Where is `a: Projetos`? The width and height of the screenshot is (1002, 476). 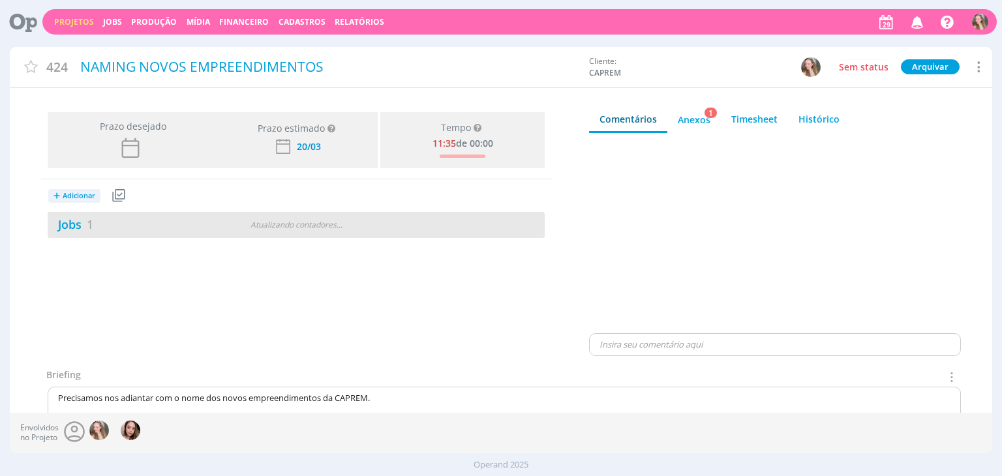 a: Projetos is located at coordinates (74, 22).